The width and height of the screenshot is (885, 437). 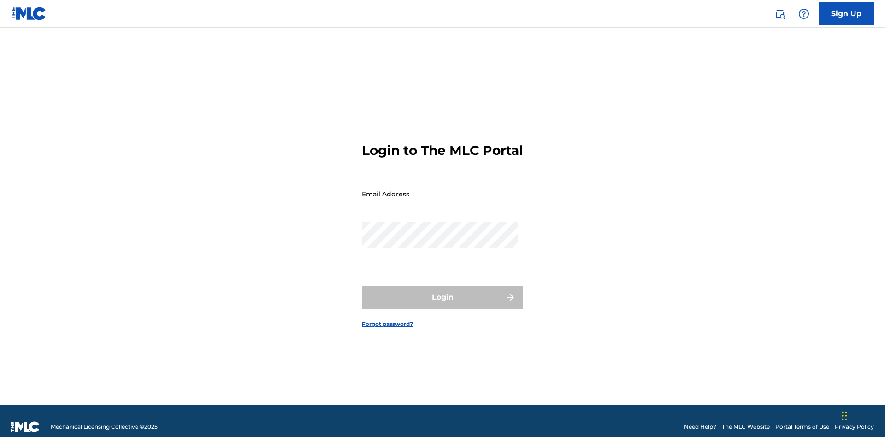 I want to click on img: logo, so click(x=25, y=427).